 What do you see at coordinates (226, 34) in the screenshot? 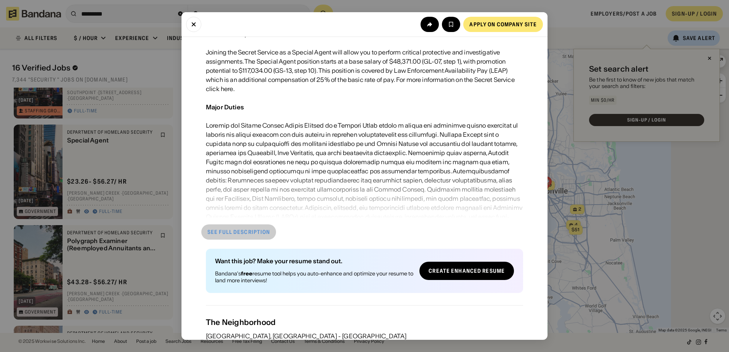
I see `div: Job Summary` at bounding box center [226, 34].